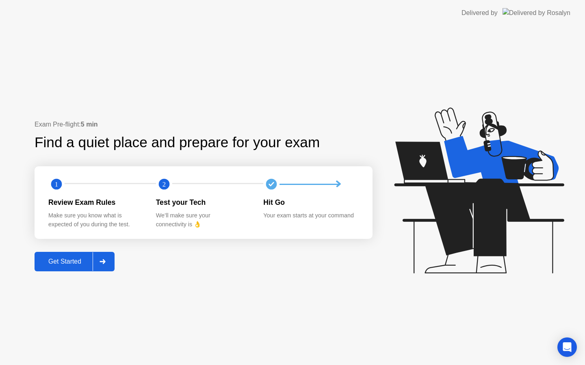 This screenshot has width=585, height=365. Describe the element at coordinates (74, 262) in the screenshot. I see `button: Get Started` at that location.